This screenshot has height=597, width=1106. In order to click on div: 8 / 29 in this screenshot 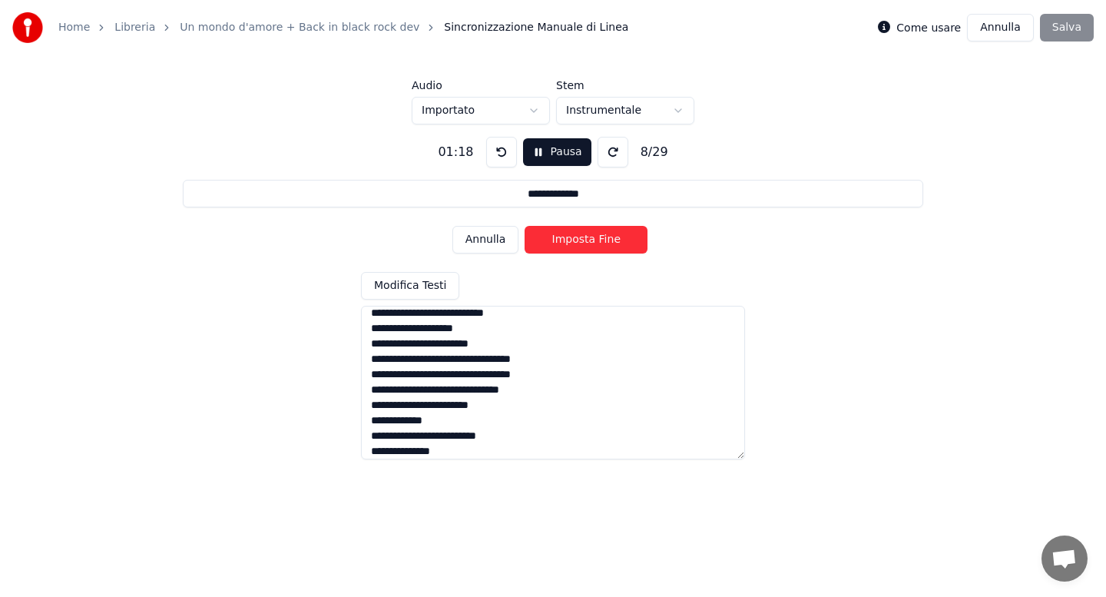, I will do `click(654, 152)`.